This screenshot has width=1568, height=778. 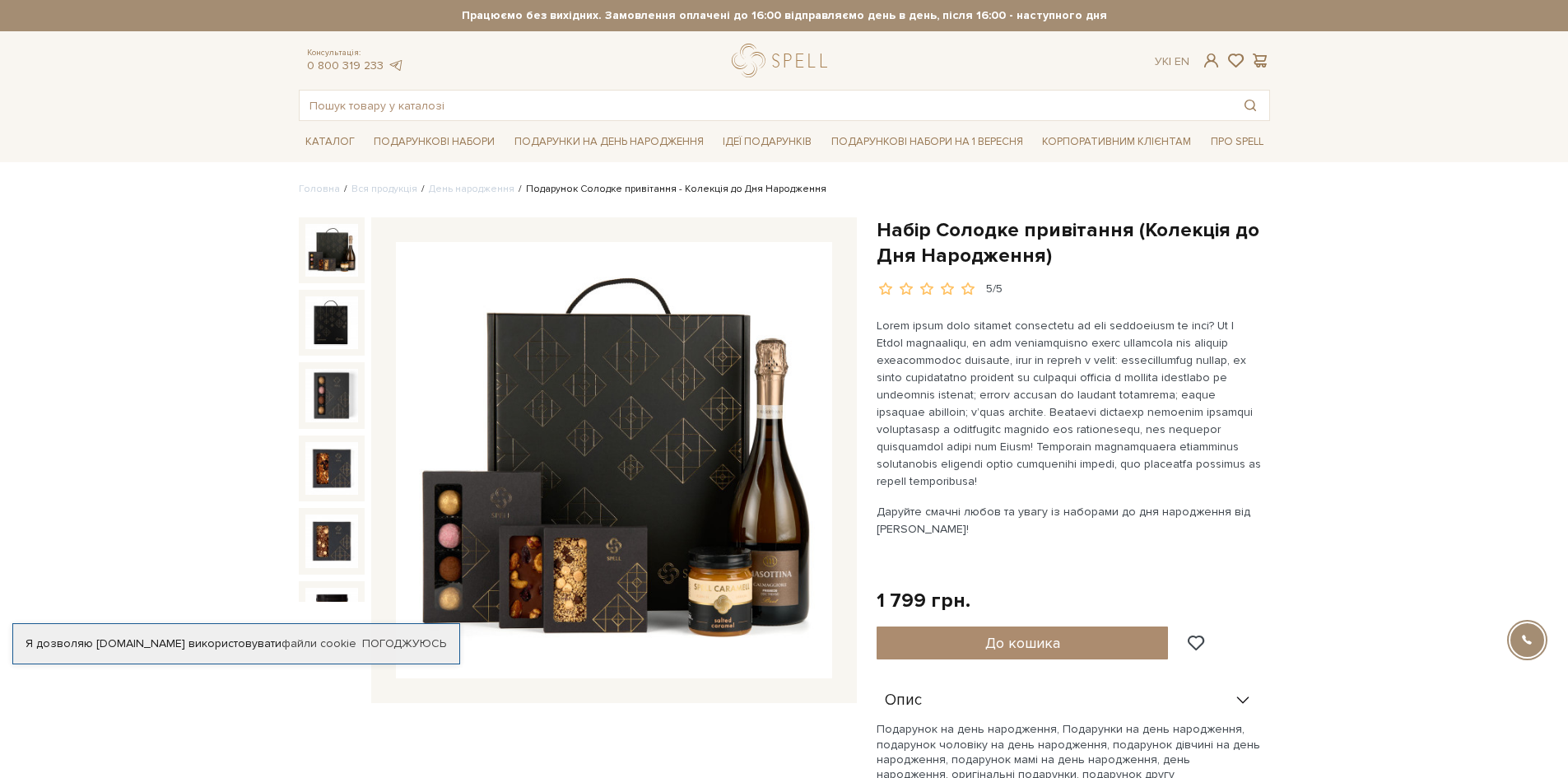 What do you see at coordinates (903, 700) in the screenshot?
I see `span: Опис` at bounding box center [903, 700].